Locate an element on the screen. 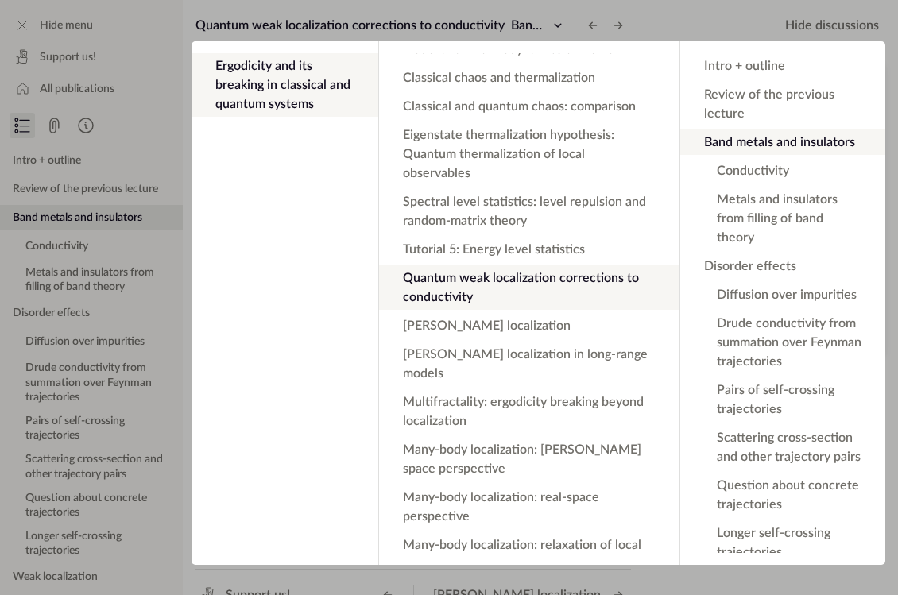 The width and height of the screenshot is (898, 595). button: Diffusion over impurities is located at coordinates (782, 295).